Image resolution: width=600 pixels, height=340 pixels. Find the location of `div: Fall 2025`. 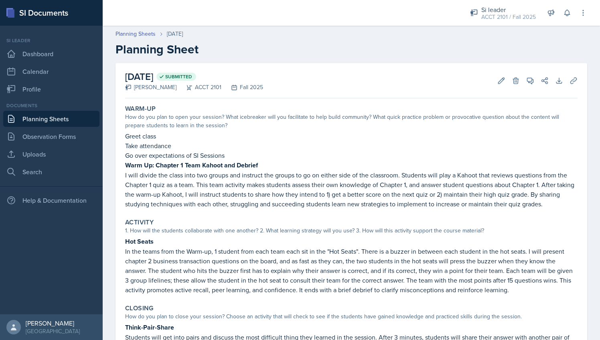

div: Fall 2025 is located at coordinates (242, 87).